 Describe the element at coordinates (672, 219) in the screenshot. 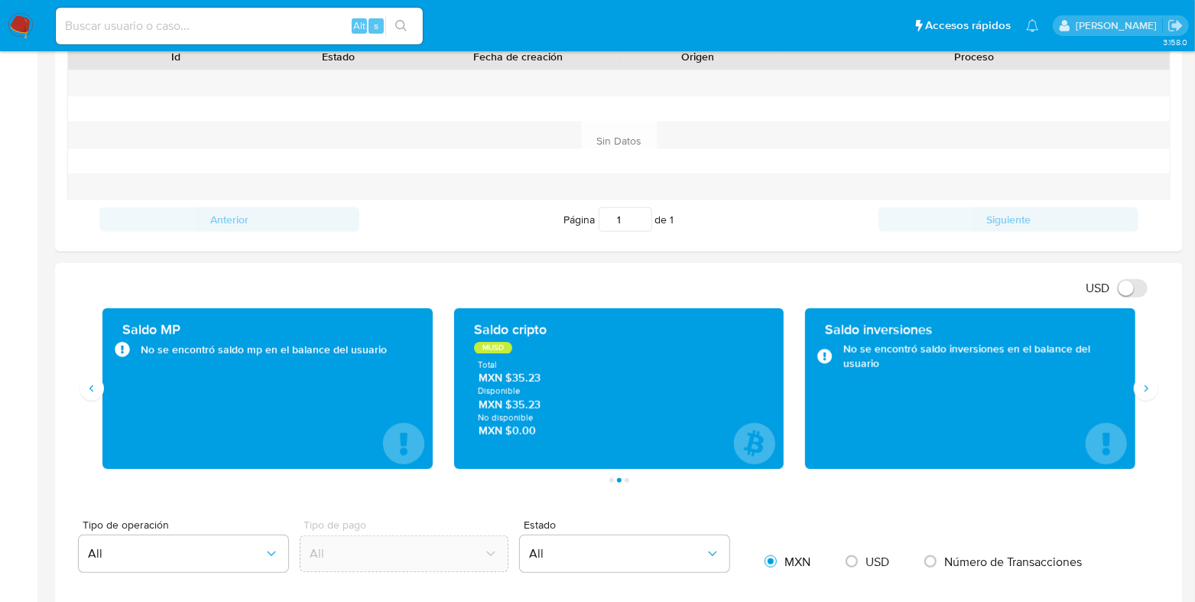

I see `span: 1` at that location.